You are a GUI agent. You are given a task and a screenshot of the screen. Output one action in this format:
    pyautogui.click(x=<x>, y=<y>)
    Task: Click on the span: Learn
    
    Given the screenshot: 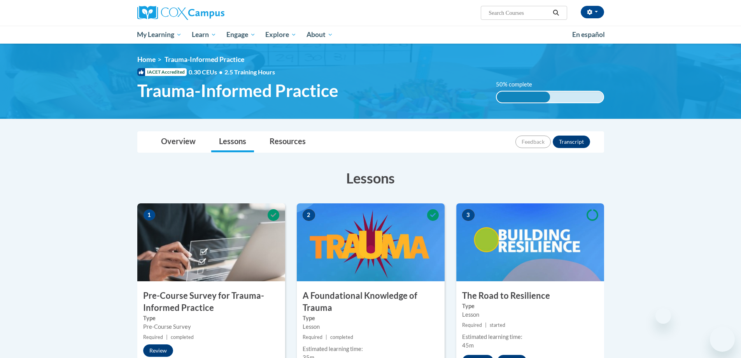 What is the action you would take?
    pyautogui.click(x=204, y=35)
    